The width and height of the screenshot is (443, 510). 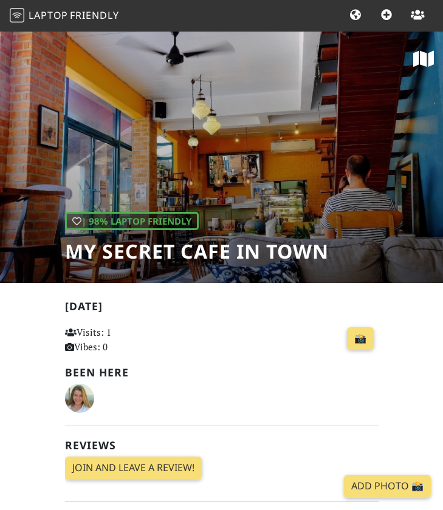 What do you see at coordinates (132, 221) in the screenshot?
I see `div: | 98% Laptop Friendly` at bounding box center [132, 221].